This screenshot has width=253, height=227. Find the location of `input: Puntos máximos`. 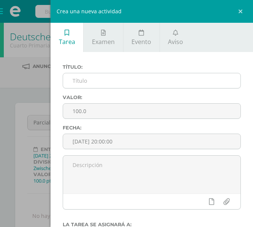

input: Puntos máximos is located at coordinates (151, 111).